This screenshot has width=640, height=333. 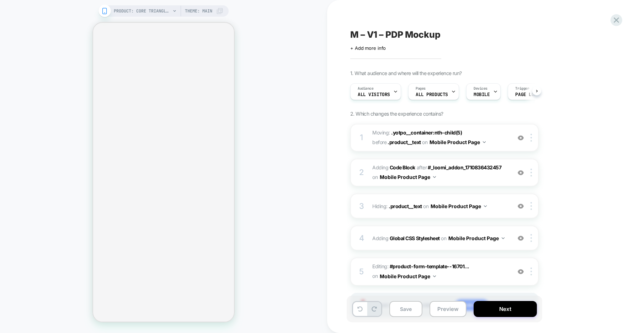 I want to click on div: 2, so click(x=361, y=172).